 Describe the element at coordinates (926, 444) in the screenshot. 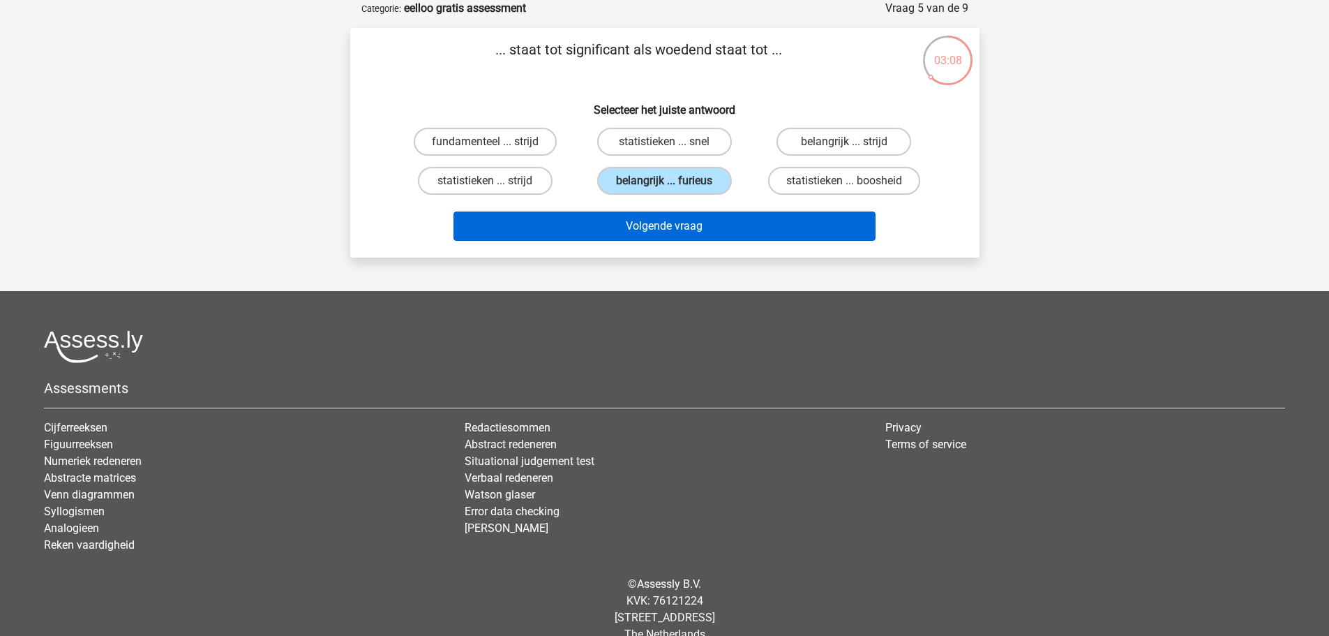

I see `a: Terms of service` at that location.